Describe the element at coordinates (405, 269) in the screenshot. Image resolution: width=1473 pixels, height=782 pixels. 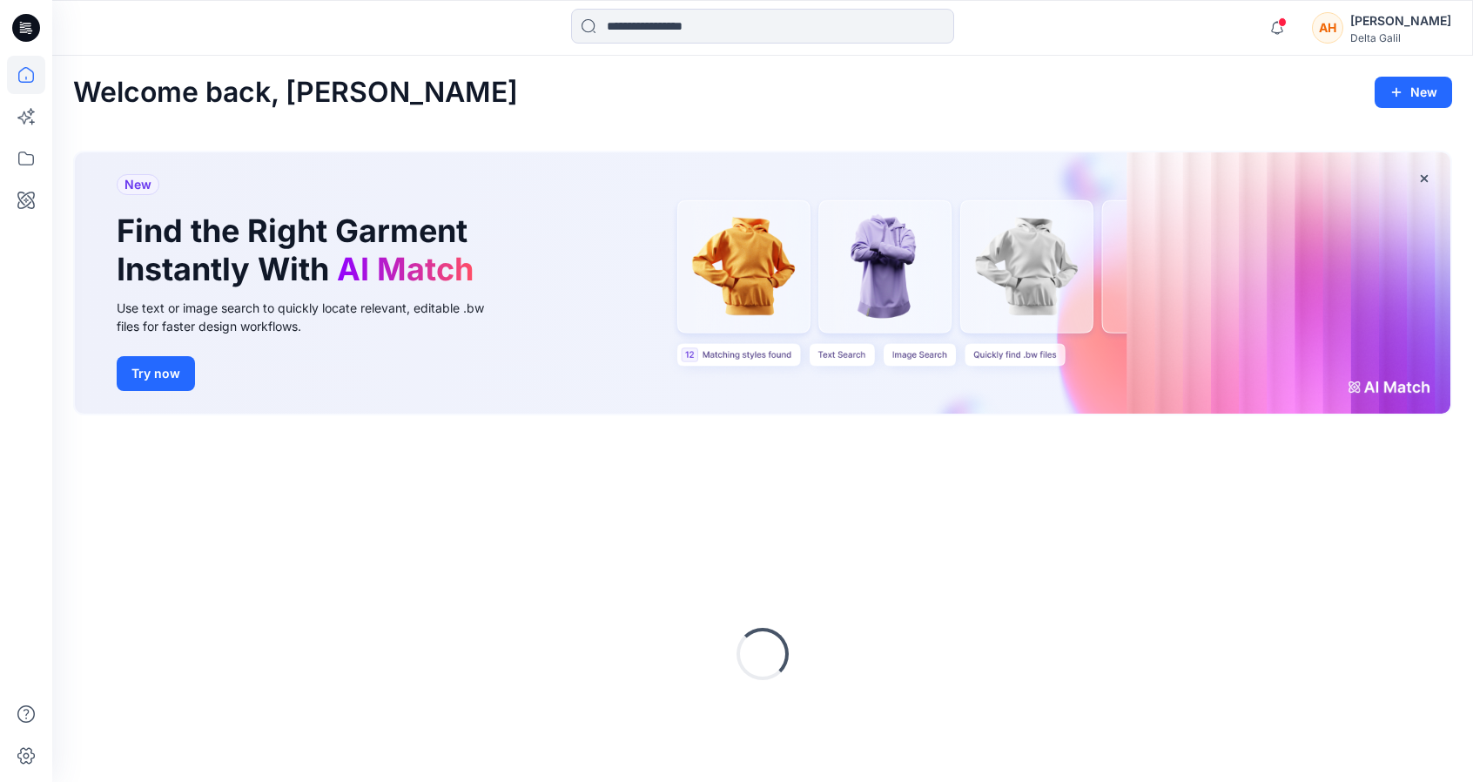
I see `span: AI Match` at that location.